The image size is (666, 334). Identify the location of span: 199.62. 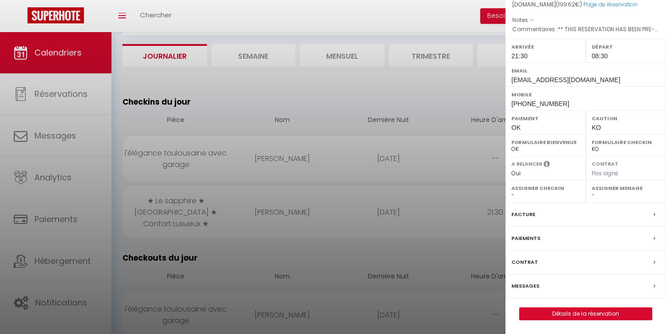
(566, 4).